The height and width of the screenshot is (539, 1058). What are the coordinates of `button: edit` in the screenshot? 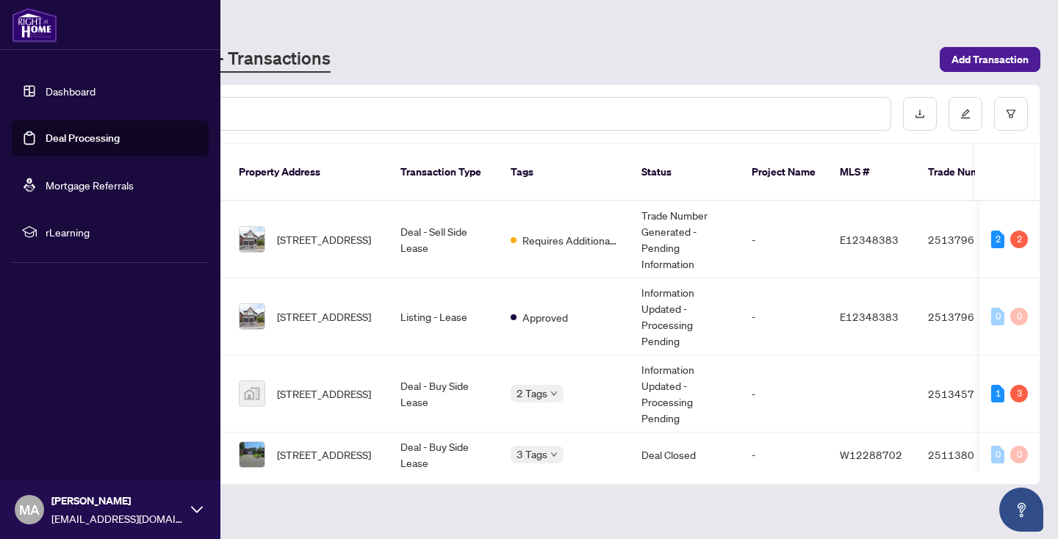 It's located at (966, 114).